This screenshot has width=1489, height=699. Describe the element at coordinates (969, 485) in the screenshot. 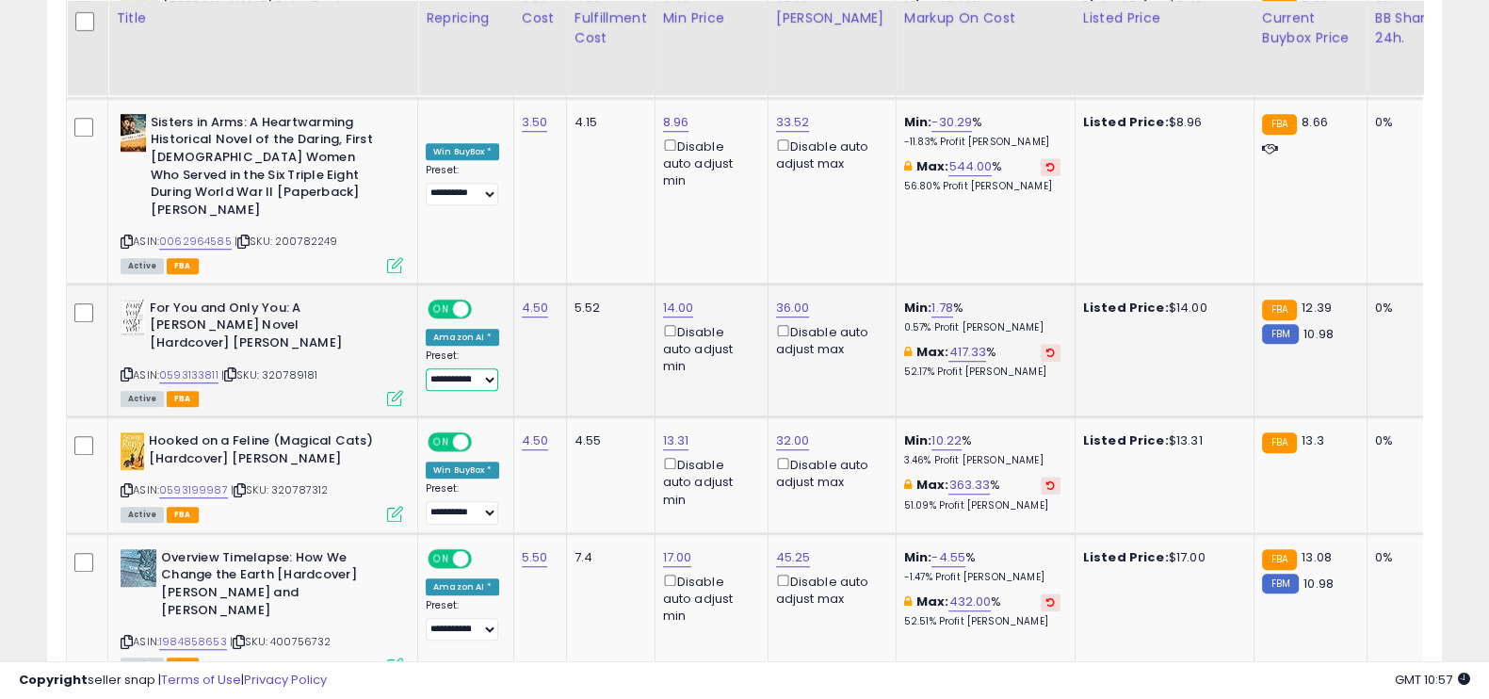

I see `a: 363.33` at that location.